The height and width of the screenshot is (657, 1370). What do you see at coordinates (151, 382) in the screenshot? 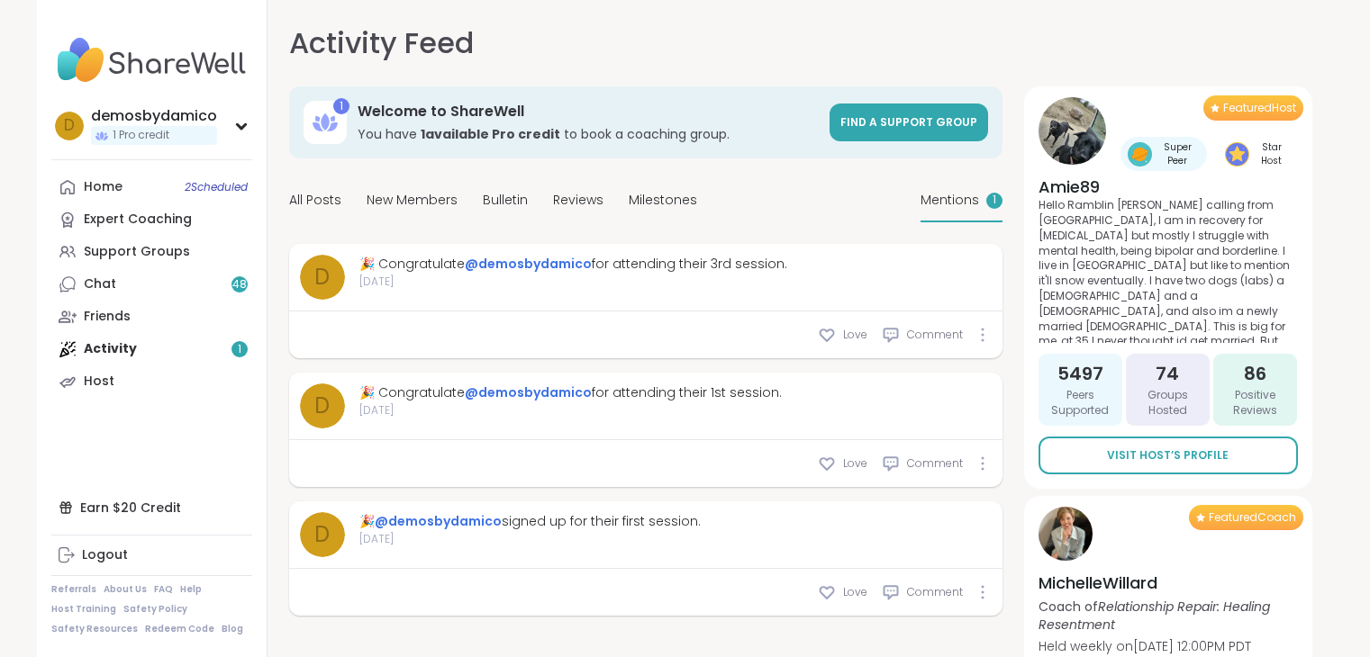
I see `a: Host` at bounding box center [151, 382].